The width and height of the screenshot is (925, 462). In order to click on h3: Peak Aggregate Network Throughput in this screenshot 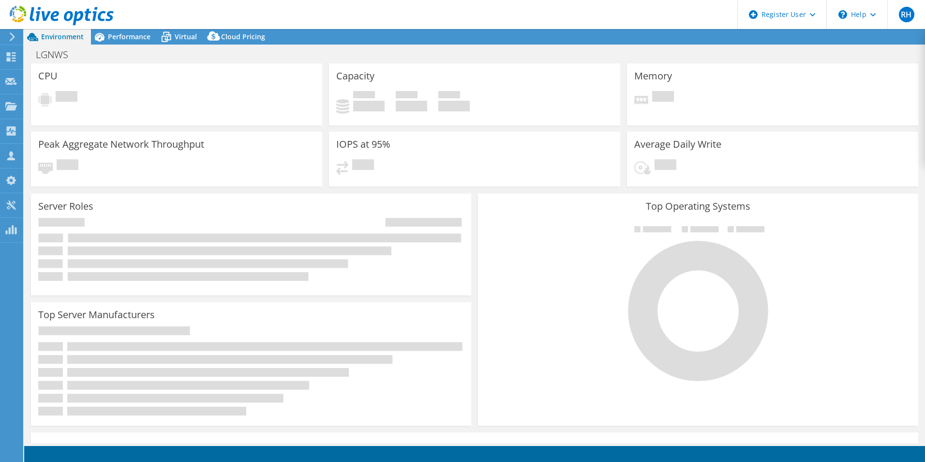, I will do `click(121, 144)`.